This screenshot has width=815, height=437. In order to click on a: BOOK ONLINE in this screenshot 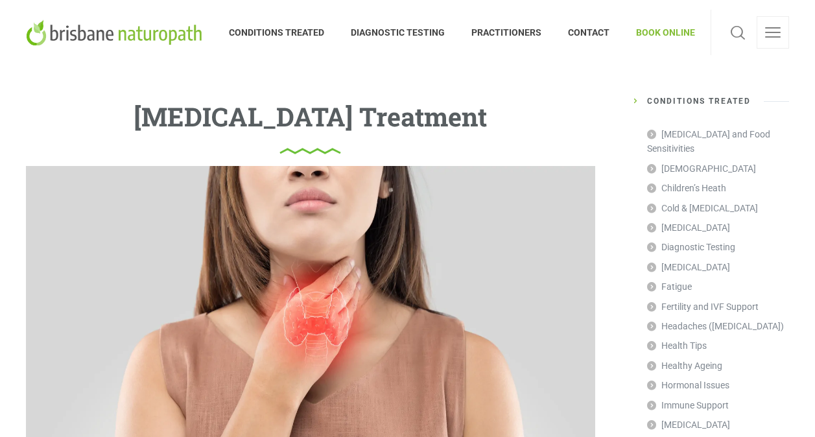, I will do `click(659, 32)`.